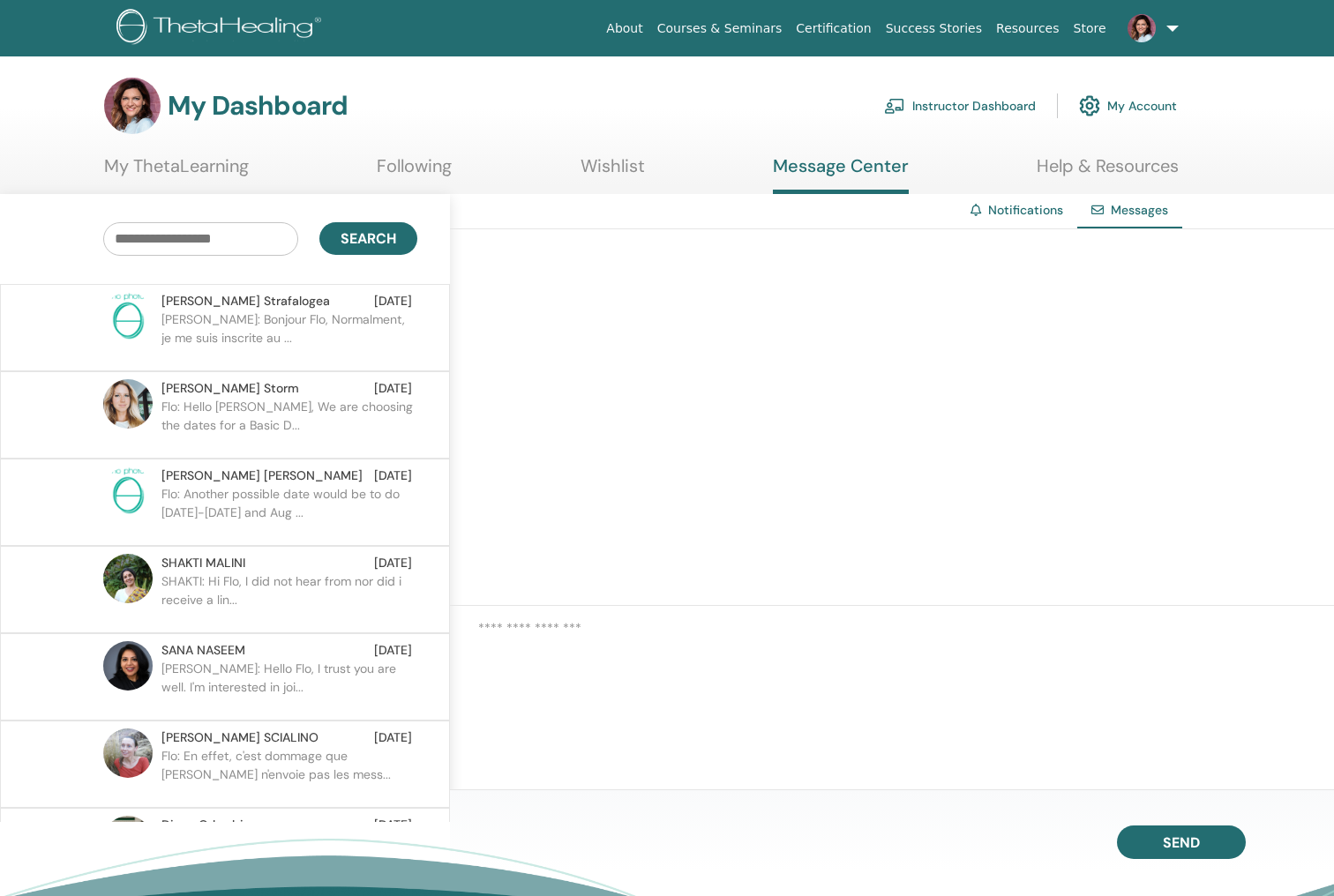 This screenshot has height=896, width=1334. What do you see at coordinates (1128, 106) in the screenshot?
I see `a: My Account` at bounding box center [1128, 106].